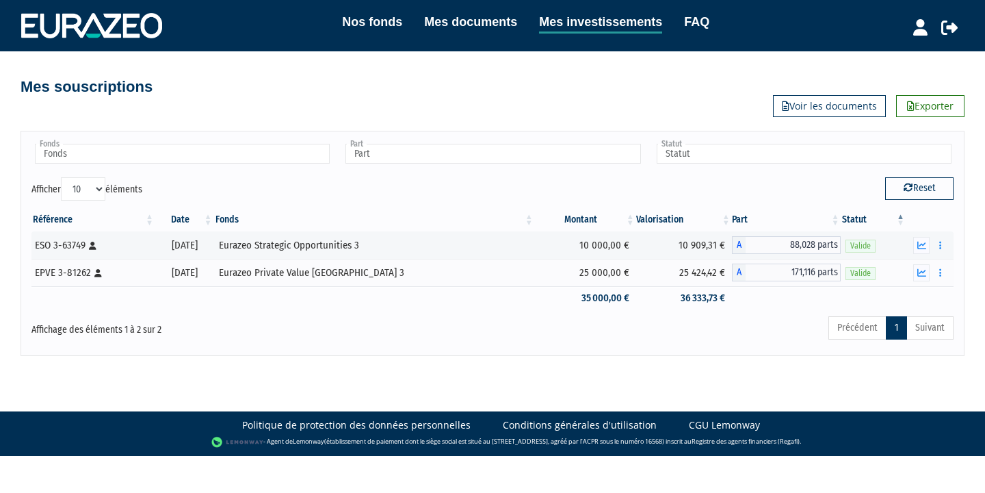 The width and height of the screenshot is (985, 493). Describe the element at coordinates (372, 22) in the screenshot. I see `a: Nos fonds` at that location.